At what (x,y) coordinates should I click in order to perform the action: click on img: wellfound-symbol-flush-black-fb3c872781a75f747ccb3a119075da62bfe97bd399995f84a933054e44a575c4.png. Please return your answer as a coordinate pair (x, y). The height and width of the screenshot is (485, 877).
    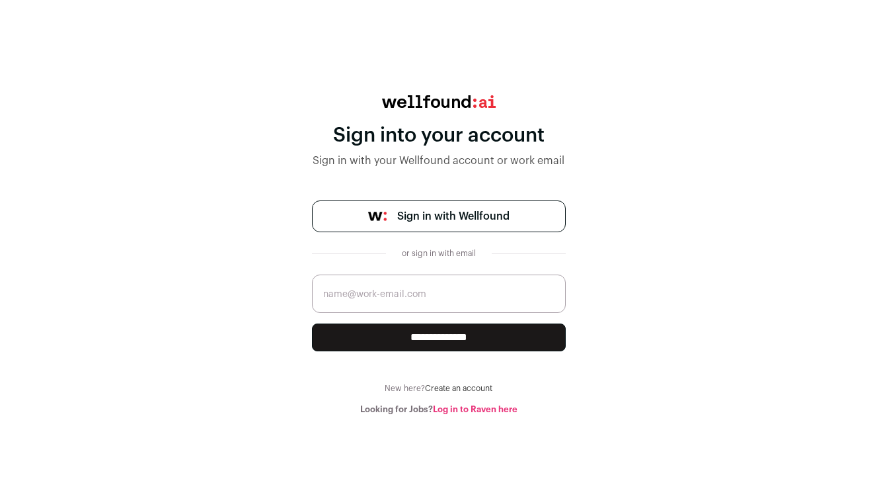
    Looking at the image, I should click on (378, 216).